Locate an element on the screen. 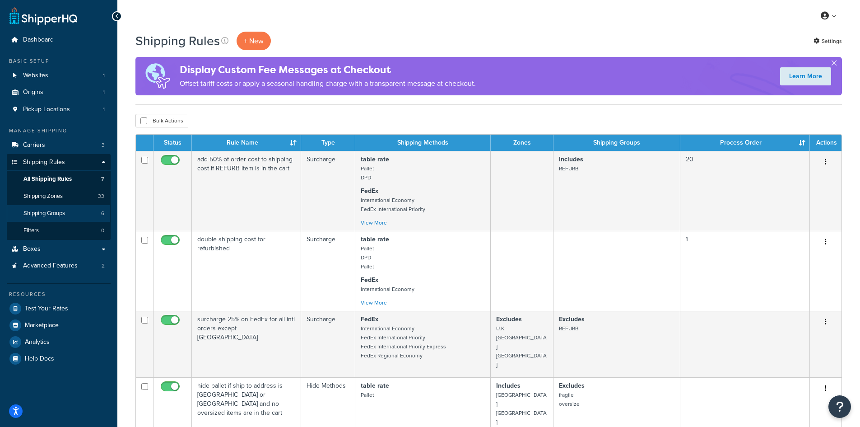  span: Origins is located at coordinates (33, 92).